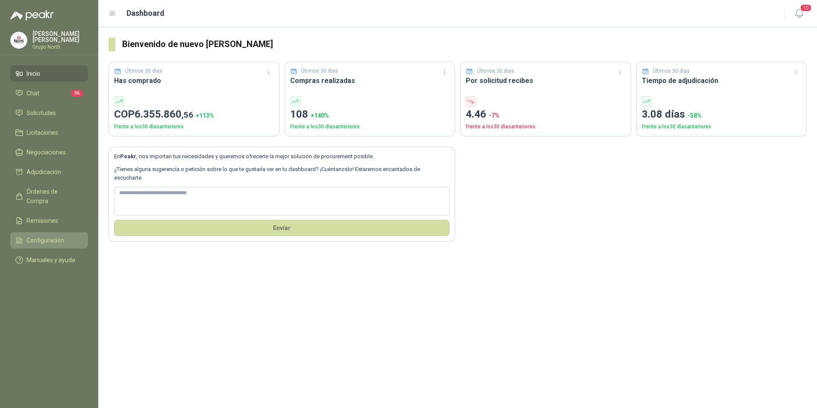 This screenshot has width=817, height=408. I want to click on p: 108, so click(370, 115).